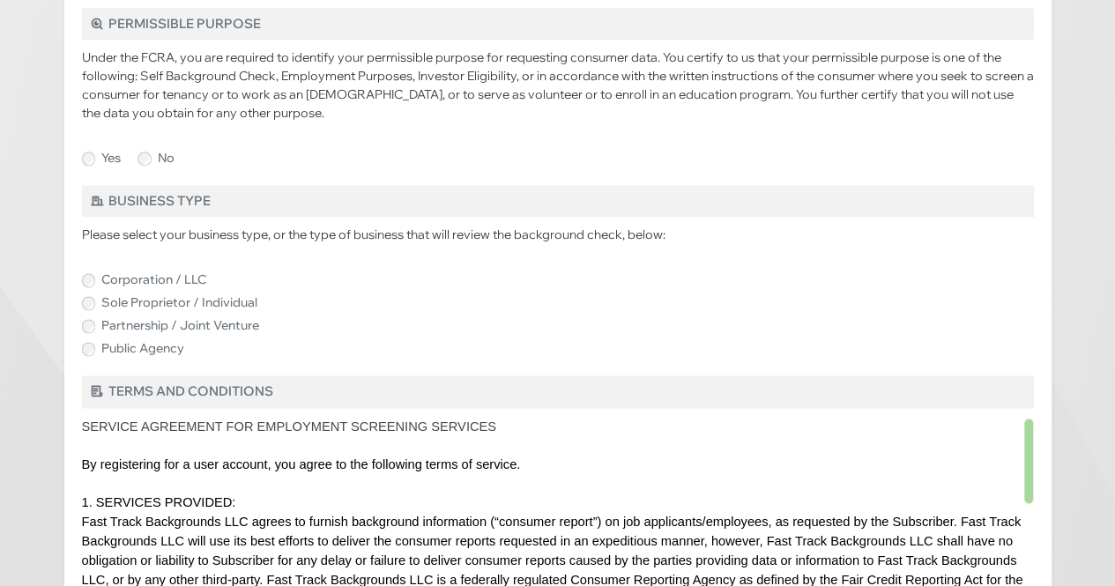  Describe the element at coordinates (180, 325) in the screenshot. I see `label: Partnership / Joint Venture` at that location.